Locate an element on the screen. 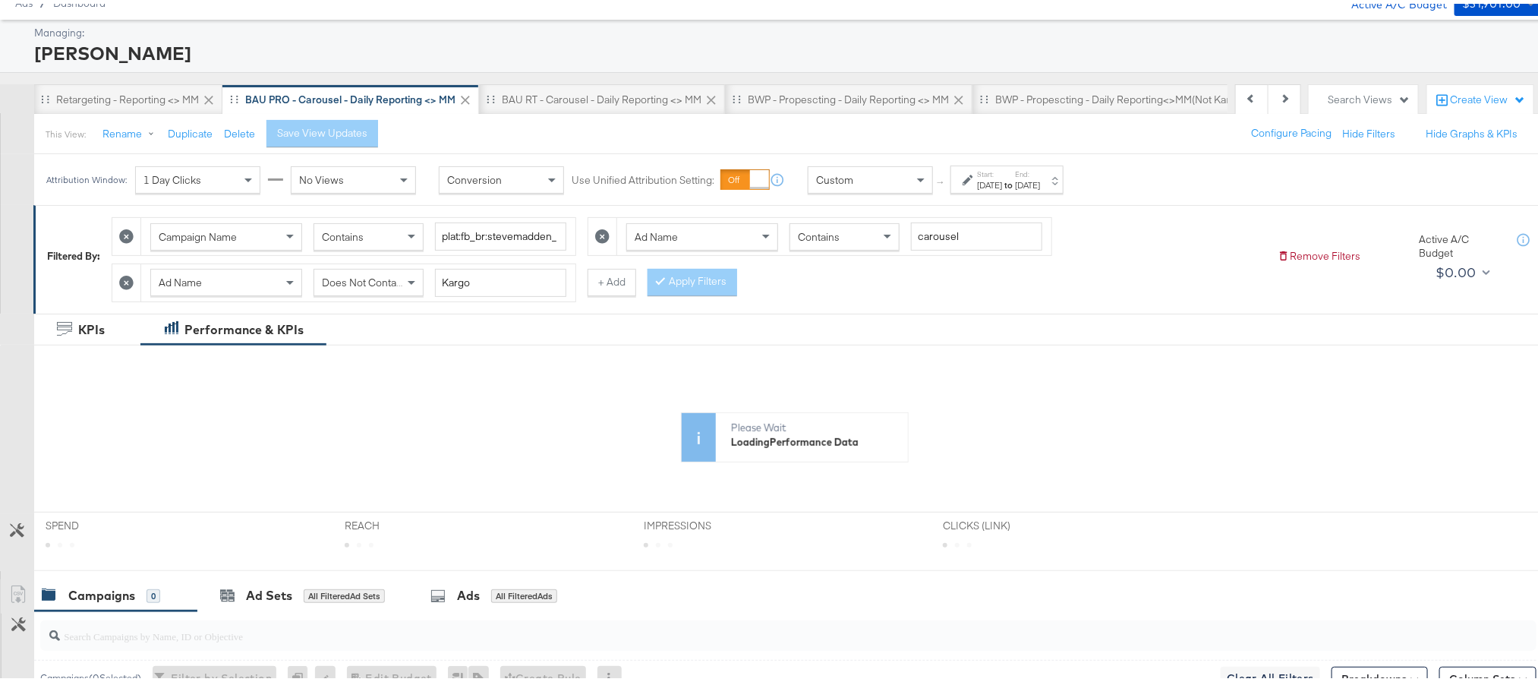  div: Managing: is located at coordinates (785, 29).